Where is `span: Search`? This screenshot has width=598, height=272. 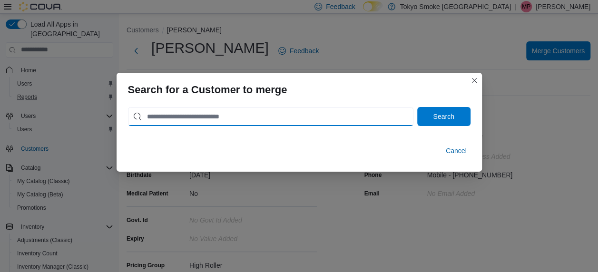 span: Search is located at coordinates (443, 116).